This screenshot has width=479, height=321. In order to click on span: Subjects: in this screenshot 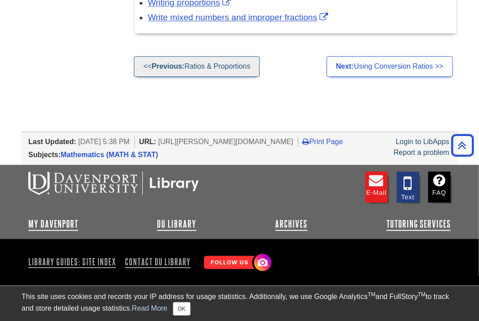, I will do `click(44, 154)`.